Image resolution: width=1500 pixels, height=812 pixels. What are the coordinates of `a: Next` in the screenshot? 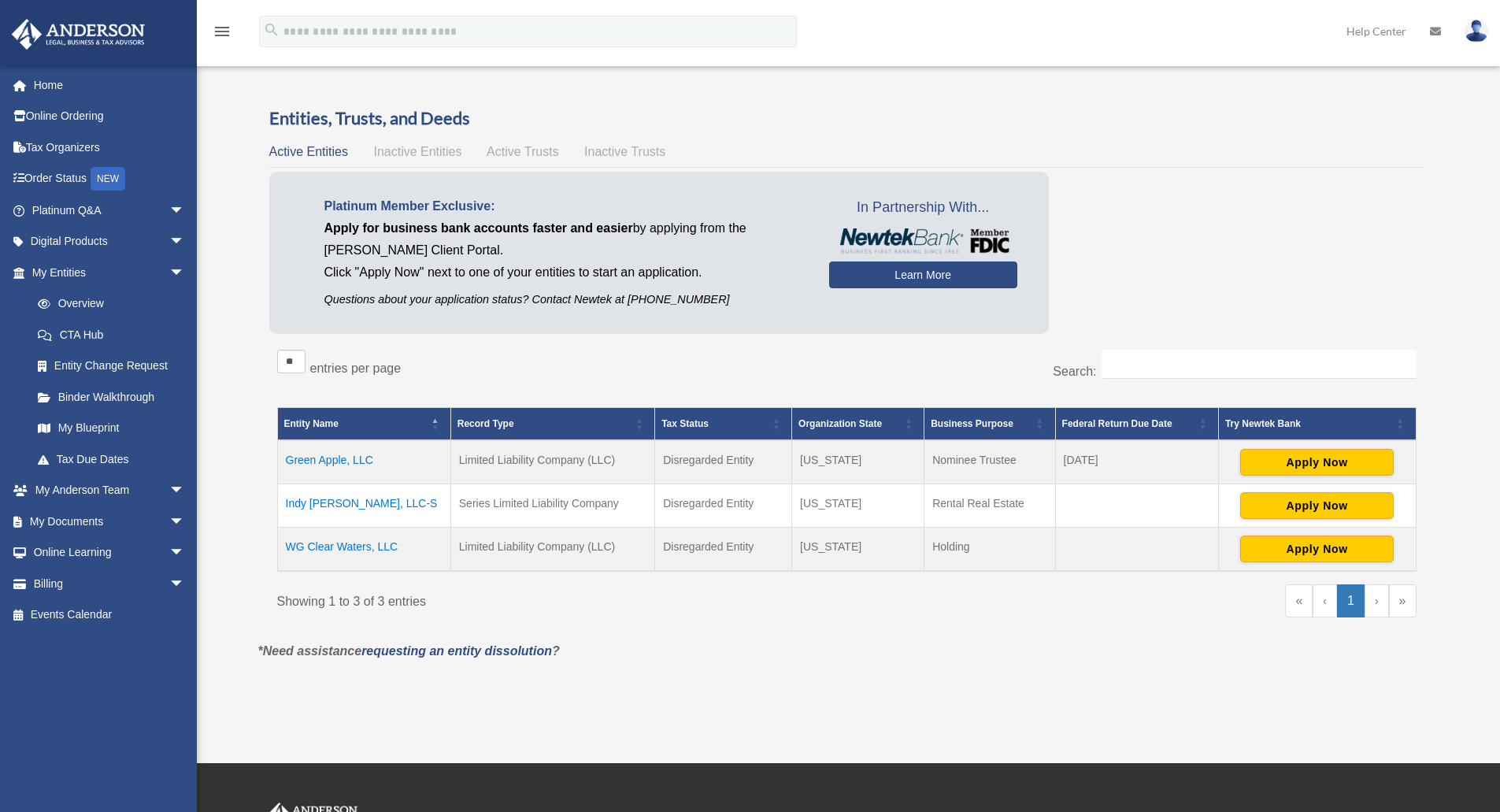 It's located at (1376, 601).